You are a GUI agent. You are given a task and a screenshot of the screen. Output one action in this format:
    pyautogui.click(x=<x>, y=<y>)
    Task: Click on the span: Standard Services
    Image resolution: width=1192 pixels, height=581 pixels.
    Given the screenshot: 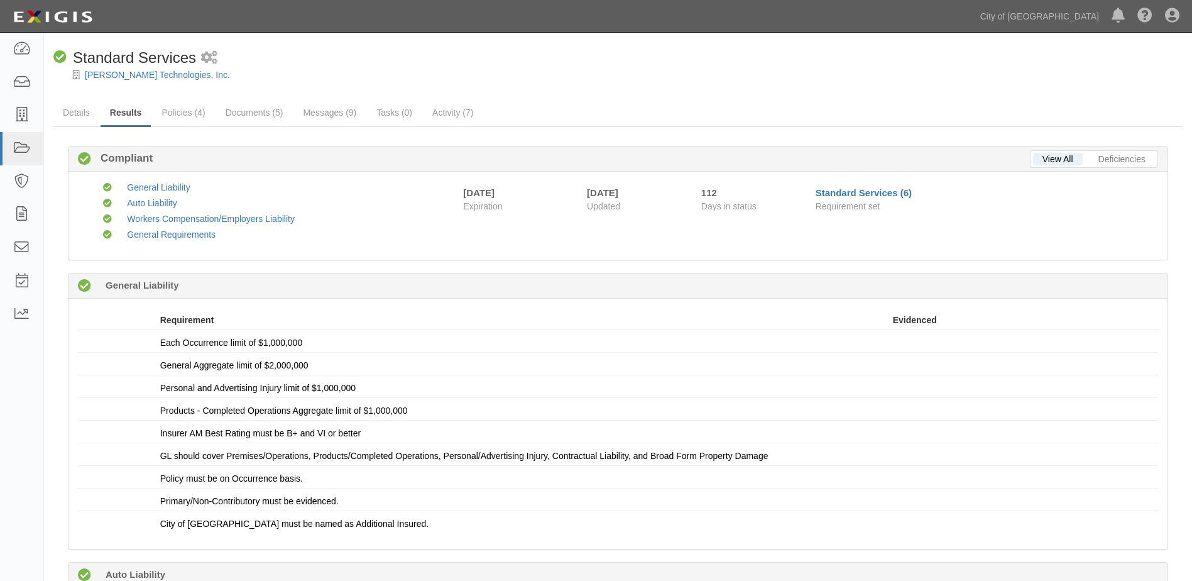 What is the action you would take?
    pyautogui.click(x=134, y=57)
    